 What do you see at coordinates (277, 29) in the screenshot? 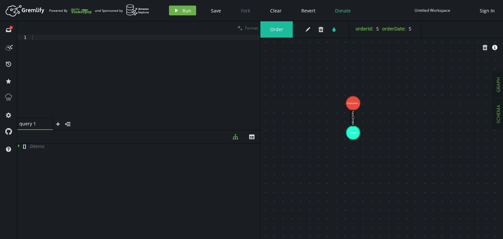
I see `span: Order` at bounding box center [277, 29].